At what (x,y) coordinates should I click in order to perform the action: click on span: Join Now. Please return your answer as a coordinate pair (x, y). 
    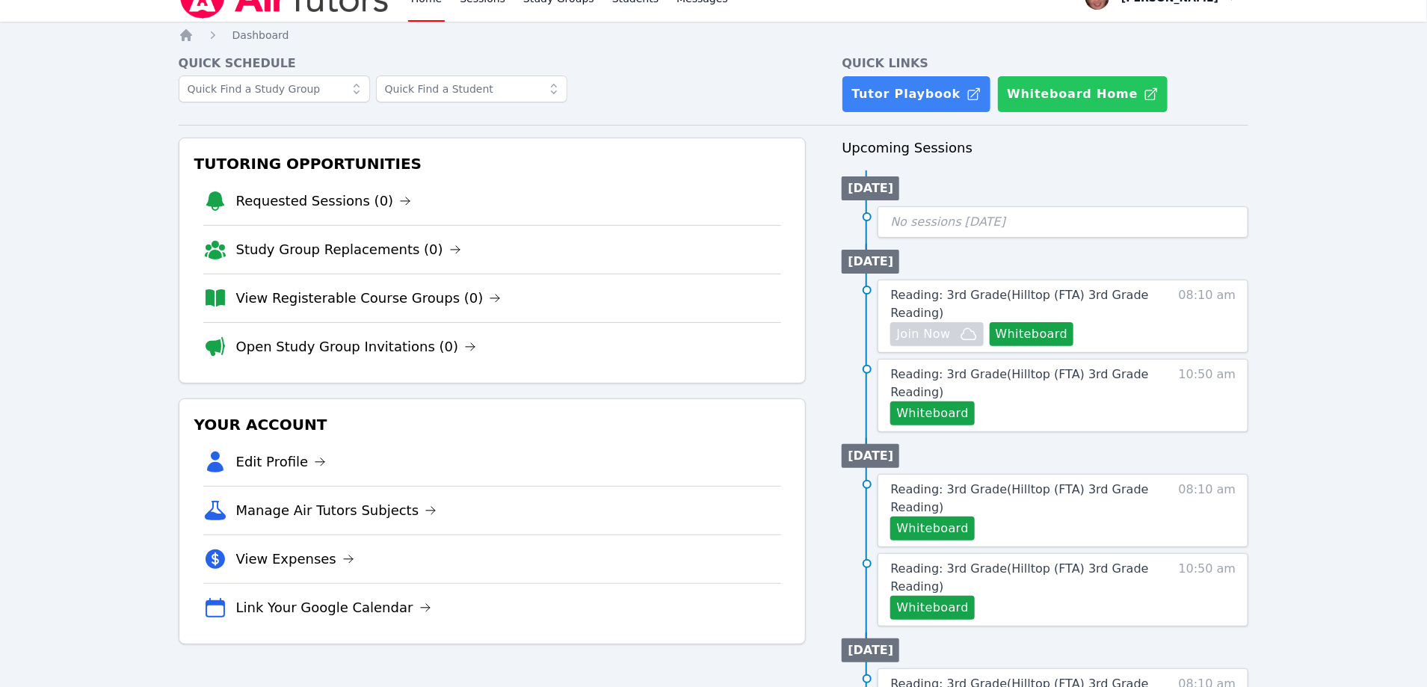
    Looking at the image, I should click on (923, 334).